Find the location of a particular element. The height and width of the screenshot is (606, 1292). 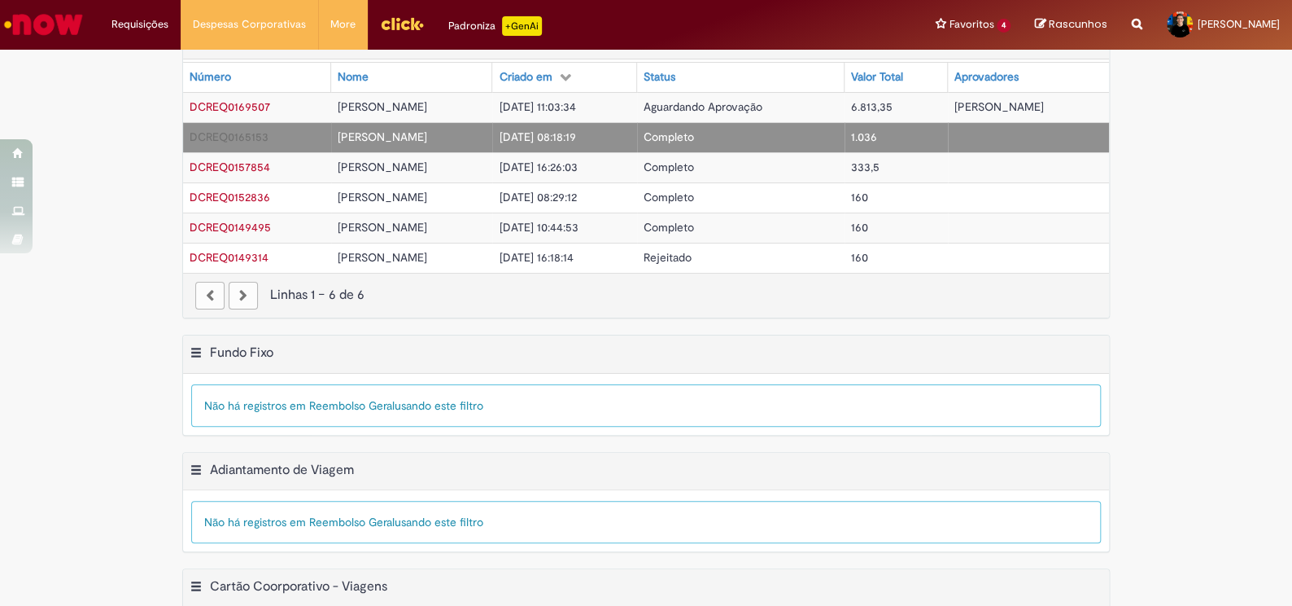

span: Aguardando Aprovação is located at coordinates (703, 107).